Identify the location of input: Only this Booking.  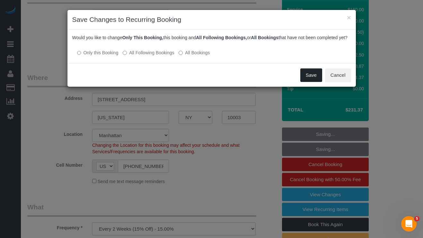
(79, 53).